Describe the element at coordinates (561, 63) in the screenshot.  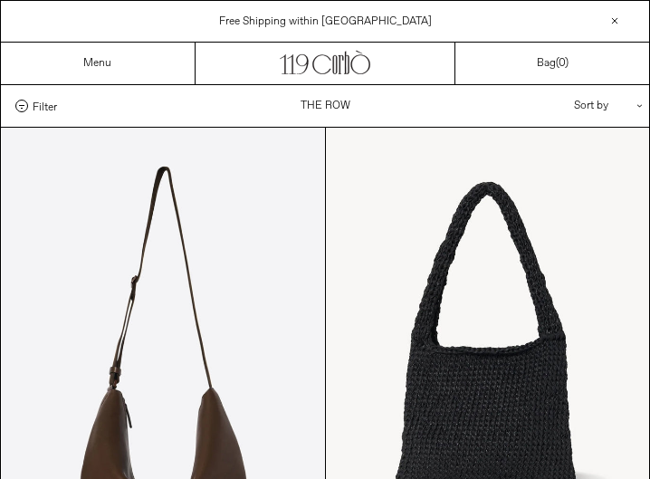
I see `span: 0` at that location.